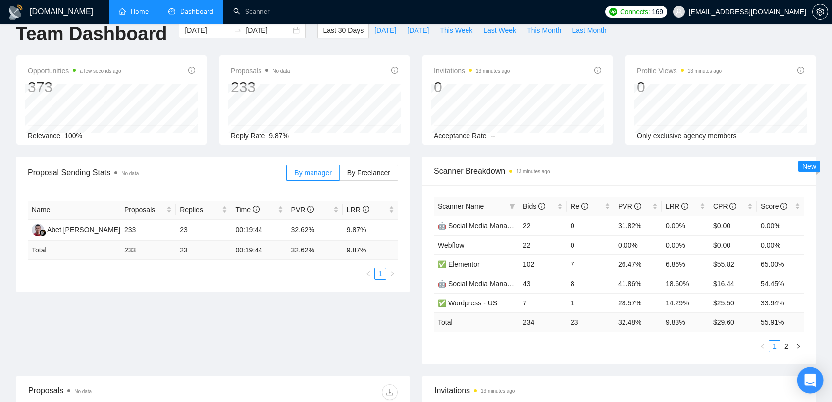 This screenshot has height=402, width=832. What do you see at coordinates (44, 136) in the screenshot?
I see `span: Relevance` at bounding box center [44, 136].